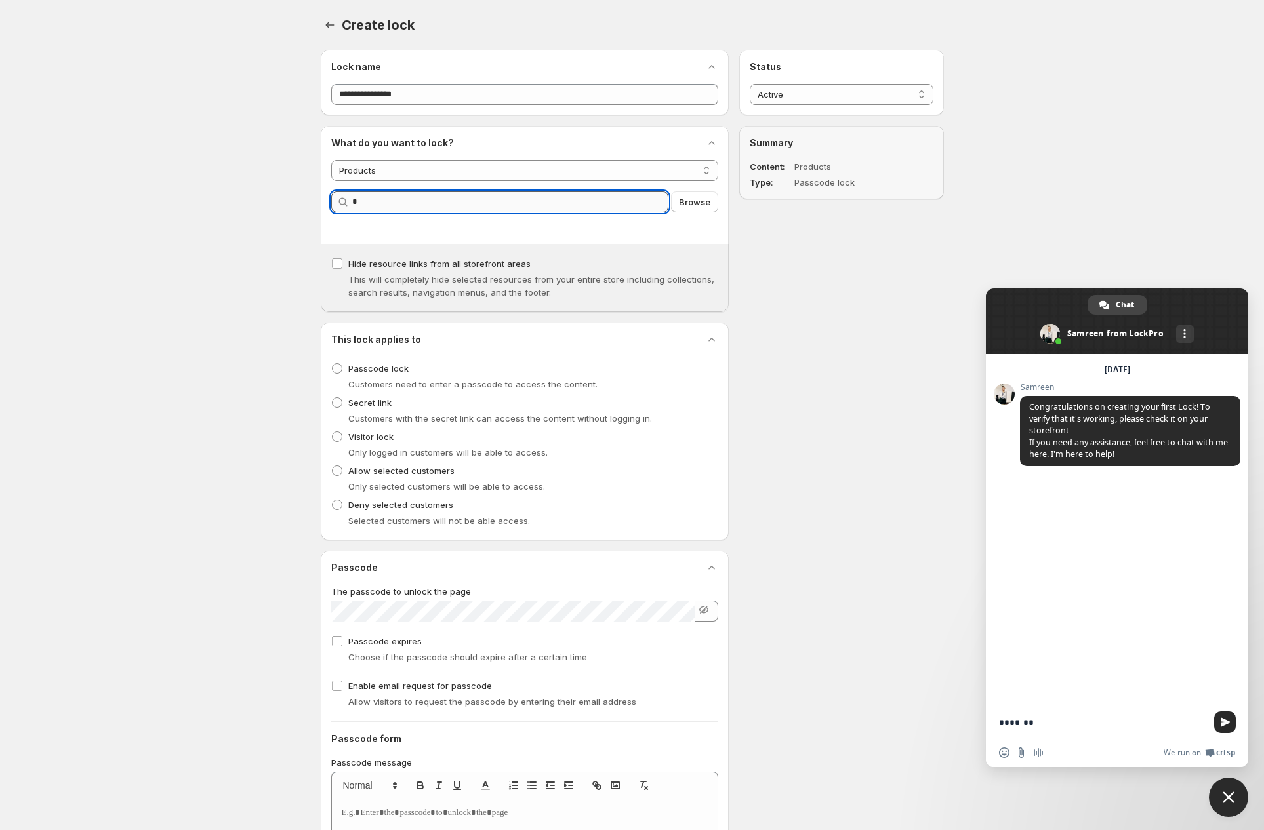  What do you see at coordinates (439, 264) in the screenshot?
I see `span: Hide resource links from all storefront areas` at bounding box center [439, 264].